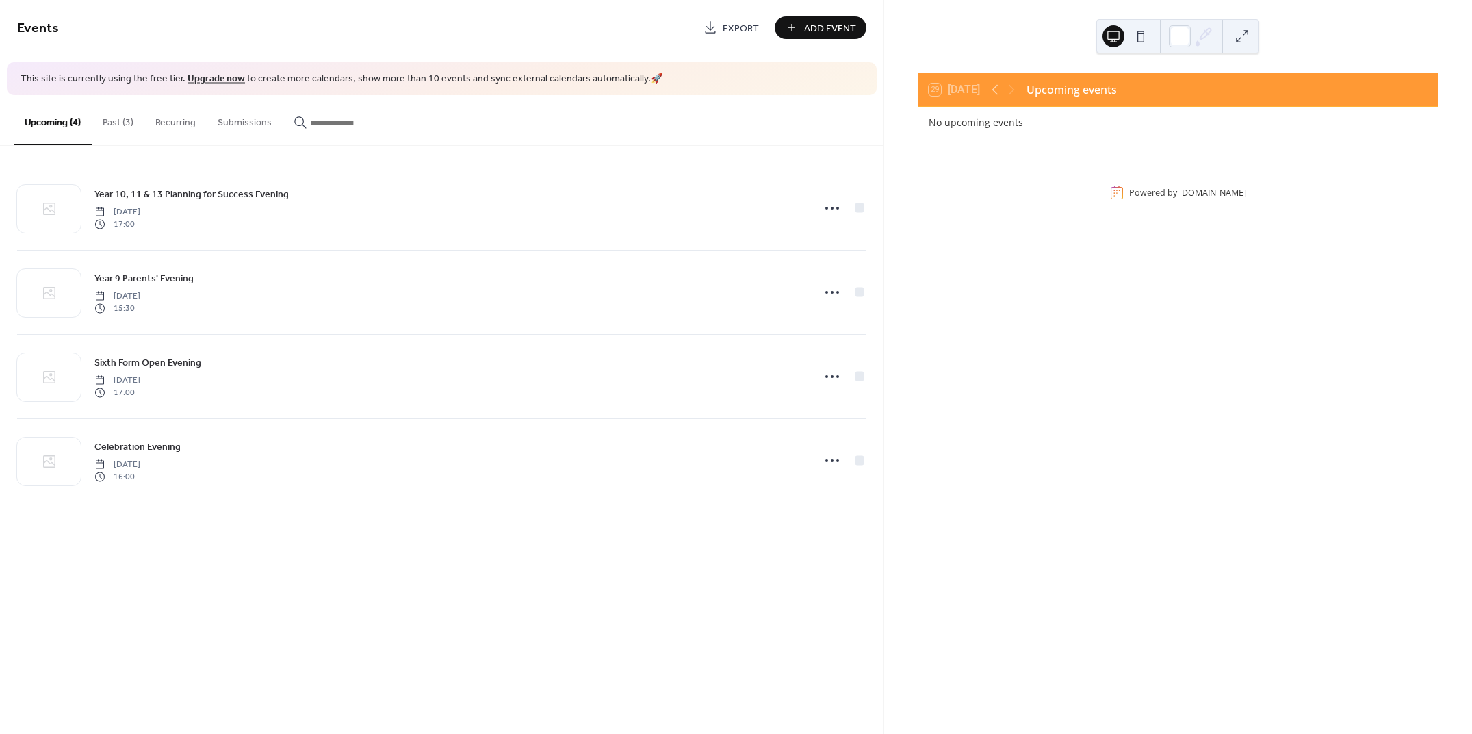 The image size is (1472, 734). I want to click on span: Sixth Form Open Evening, so click(148, 362).